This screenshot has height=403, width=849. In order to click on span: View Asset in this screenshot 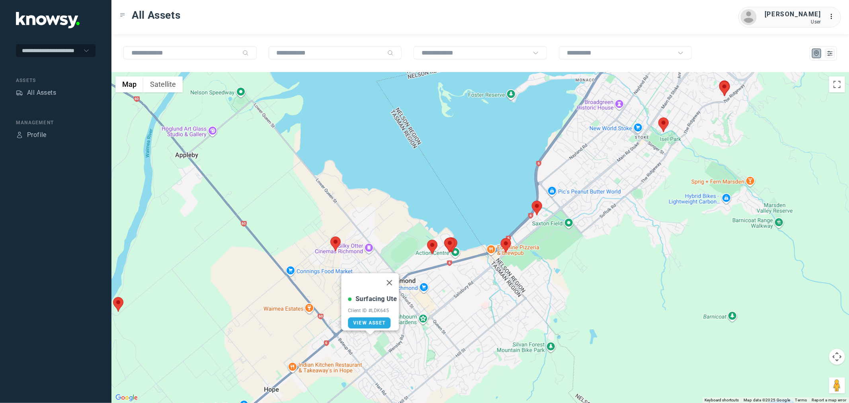, I will do `click(369, 323)`.